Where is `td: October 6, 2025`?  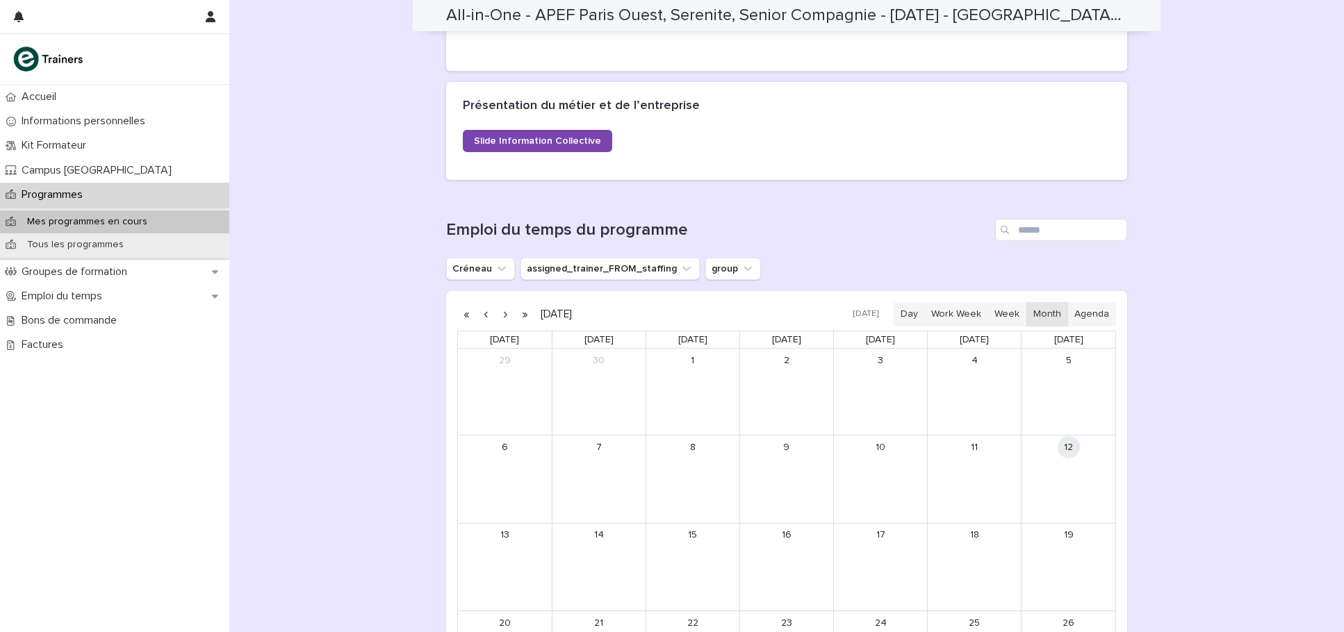
td: October 6, 2025 is located at coordinates (504, 479).